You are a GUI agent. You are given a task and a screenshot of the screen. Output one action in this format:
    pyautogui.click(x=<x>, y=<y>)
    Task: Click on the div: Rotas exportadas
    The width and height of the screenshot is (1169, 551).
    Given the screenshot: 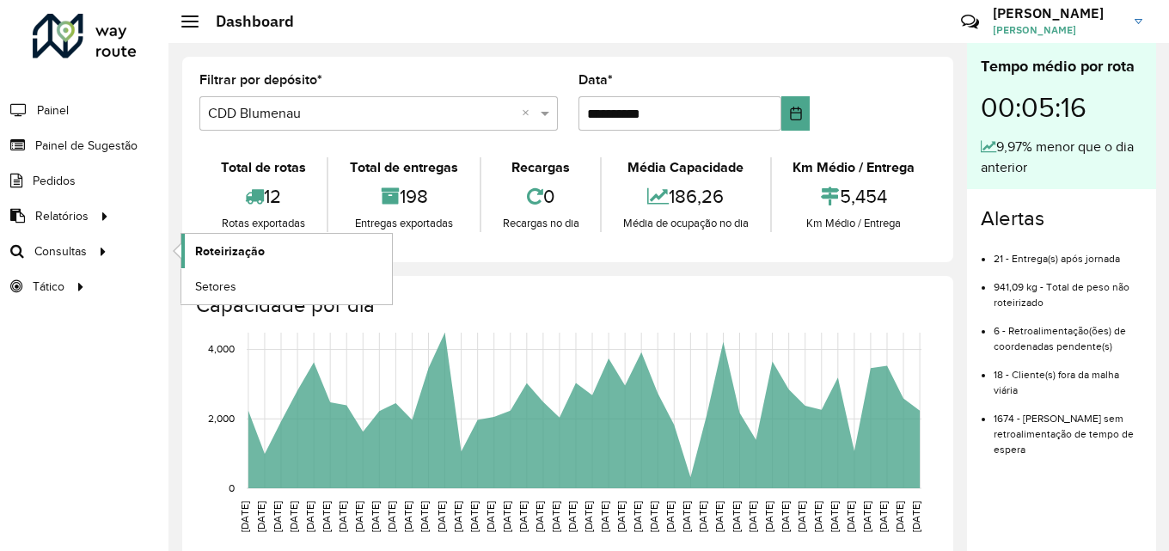 What is the action you would take?
    pyautogui.click(x=263, y=224)
    